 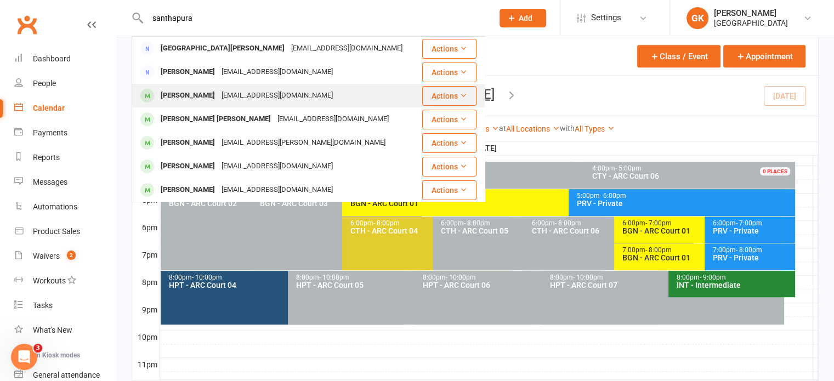 What do you see at coordinates (146, 309) in the screenshot?
I see `th: 9pm` at bounding box center [146, 309].